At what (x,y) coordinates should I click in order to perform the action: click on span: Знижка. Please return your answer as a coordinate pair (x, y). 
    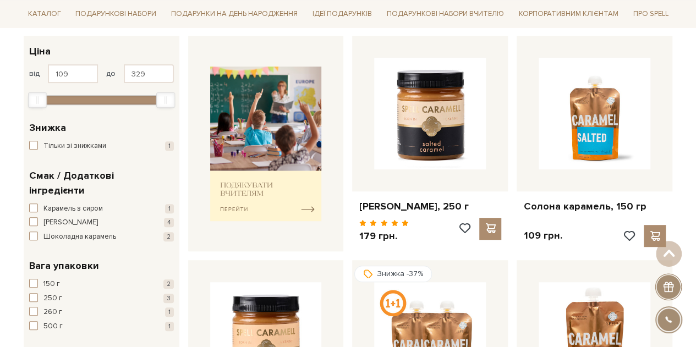
    Looking at the image, I should click on (47, 128).